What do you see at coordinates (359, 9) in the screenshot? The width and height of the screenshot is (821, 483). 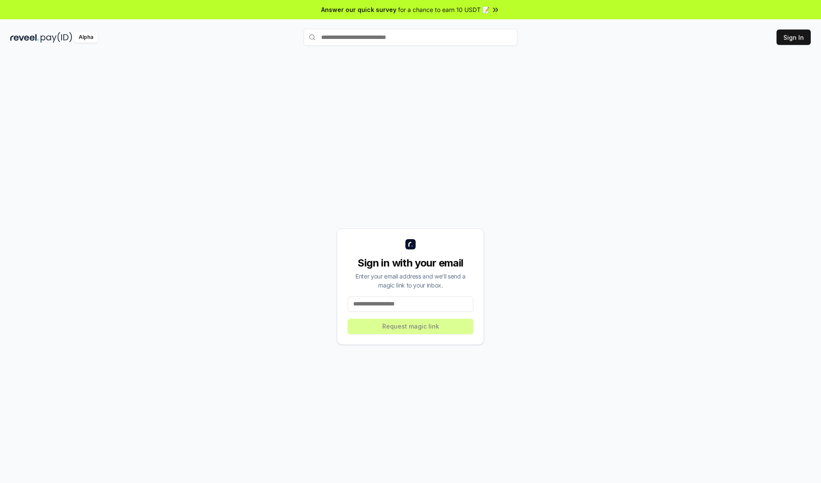 I see `span: Answer our quick survey` at bounding box center [359, 9].